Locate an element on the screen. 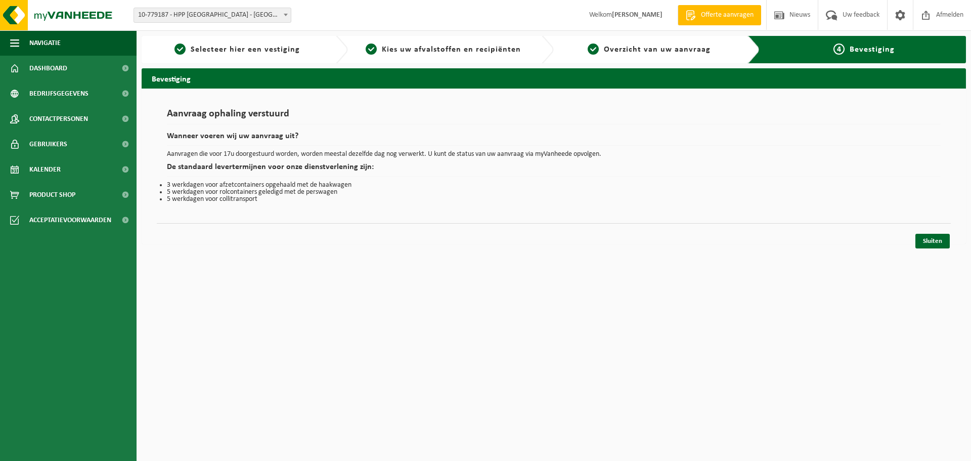 The height and width of the screenshot is (461, 971). h2: De standaard levertermijnen voor onze dienstverlening zijn: is located at coordinates (554, 169).